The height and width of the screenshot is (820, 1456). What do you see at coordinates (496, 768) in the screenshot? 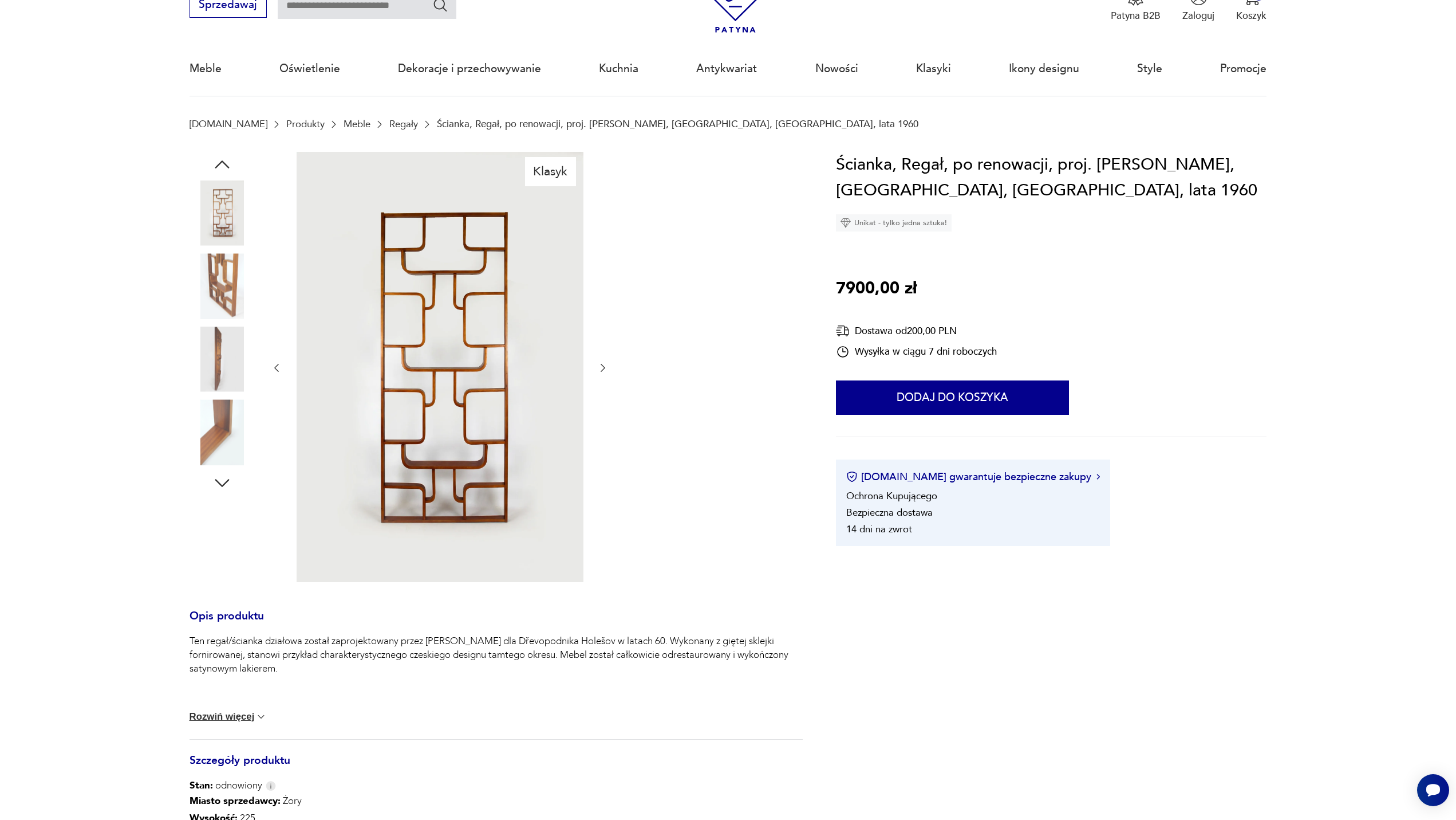
I see `h3: Szczegóły produktu` at bounding box center [496, 768].